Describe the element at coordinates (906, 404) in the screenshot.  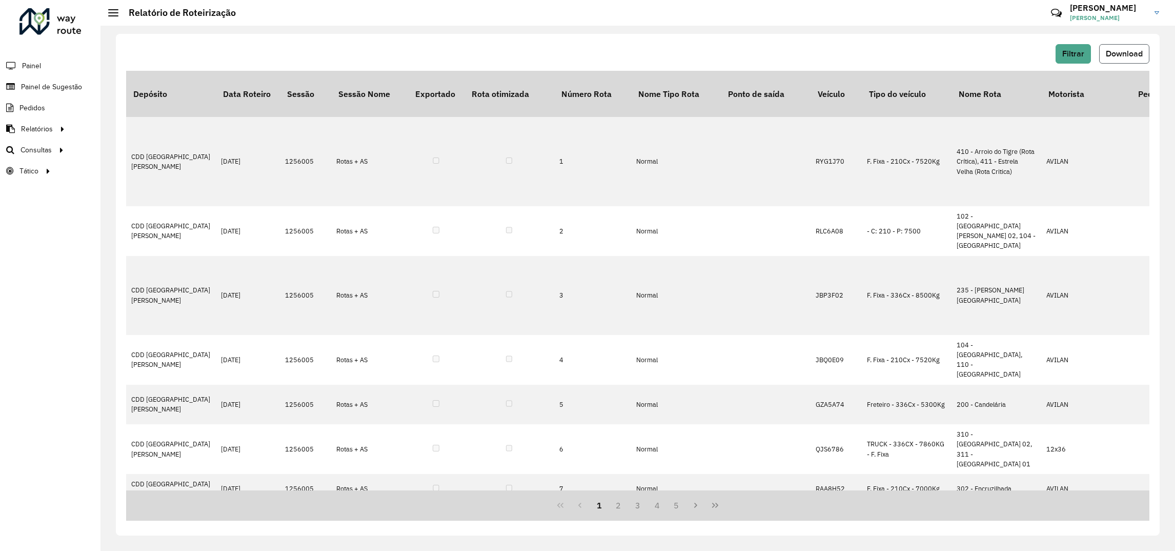
I see `td: Freteiro - 336Cx - 5300Kg` at that location.